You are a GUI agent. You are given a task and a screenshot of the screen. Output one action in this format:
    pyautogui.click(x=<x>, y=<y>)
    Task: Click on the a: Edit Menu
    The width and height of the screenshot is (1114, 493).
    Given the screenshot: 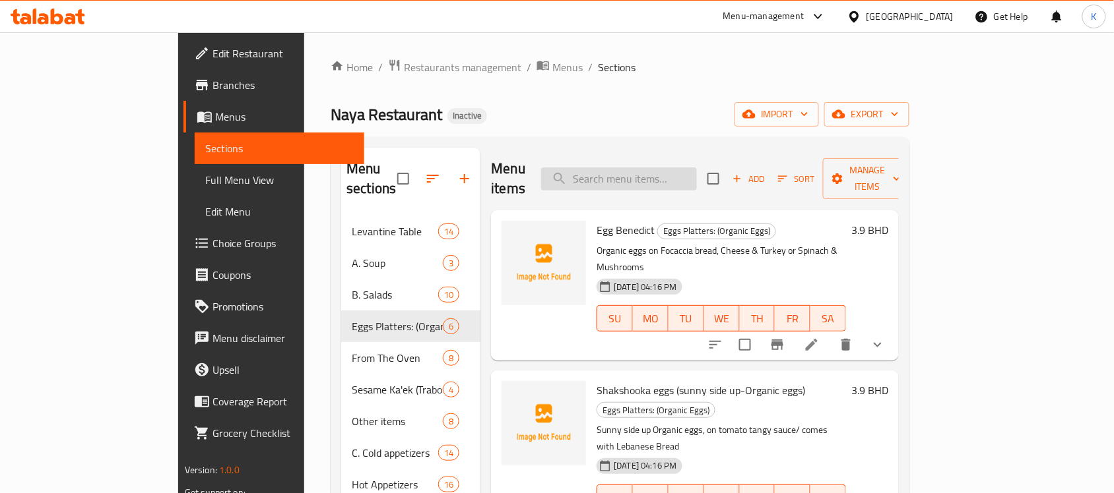 What is the action you would take?
    pyautogui.click(x=279, y=212)
    